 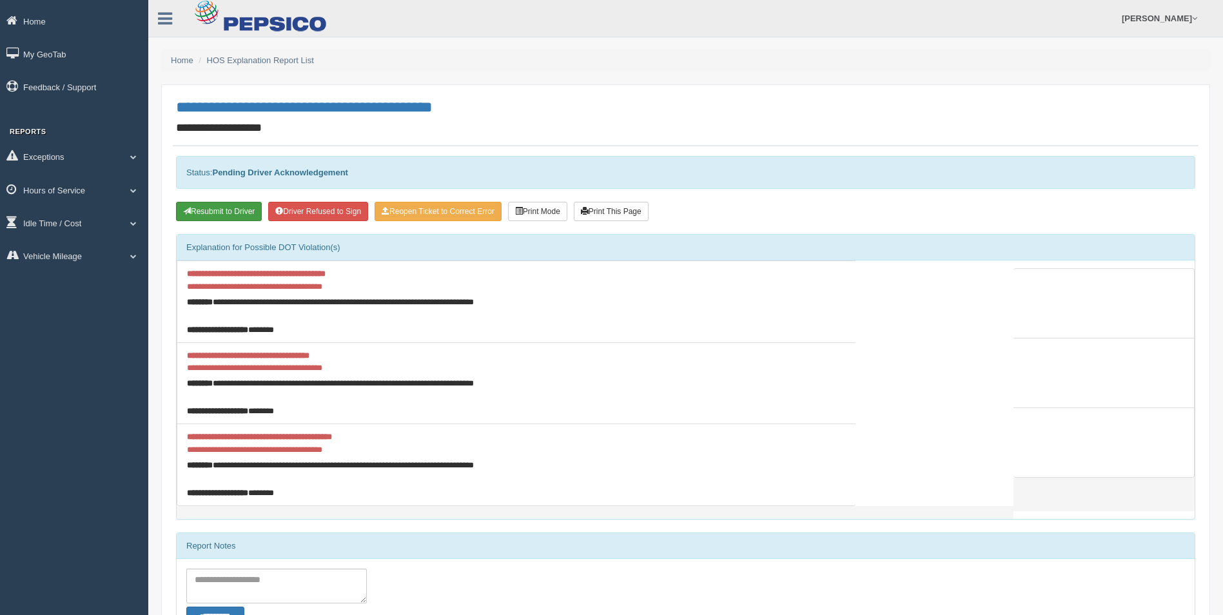 I want to click on div: Explanation for Possible DOT Violation(s), so click(x=685, y=247).